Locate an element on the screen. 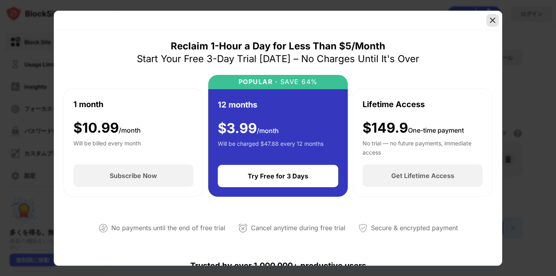 The image size is (556, 276). div: Will be billed every month is located at coordinates (107, 147).